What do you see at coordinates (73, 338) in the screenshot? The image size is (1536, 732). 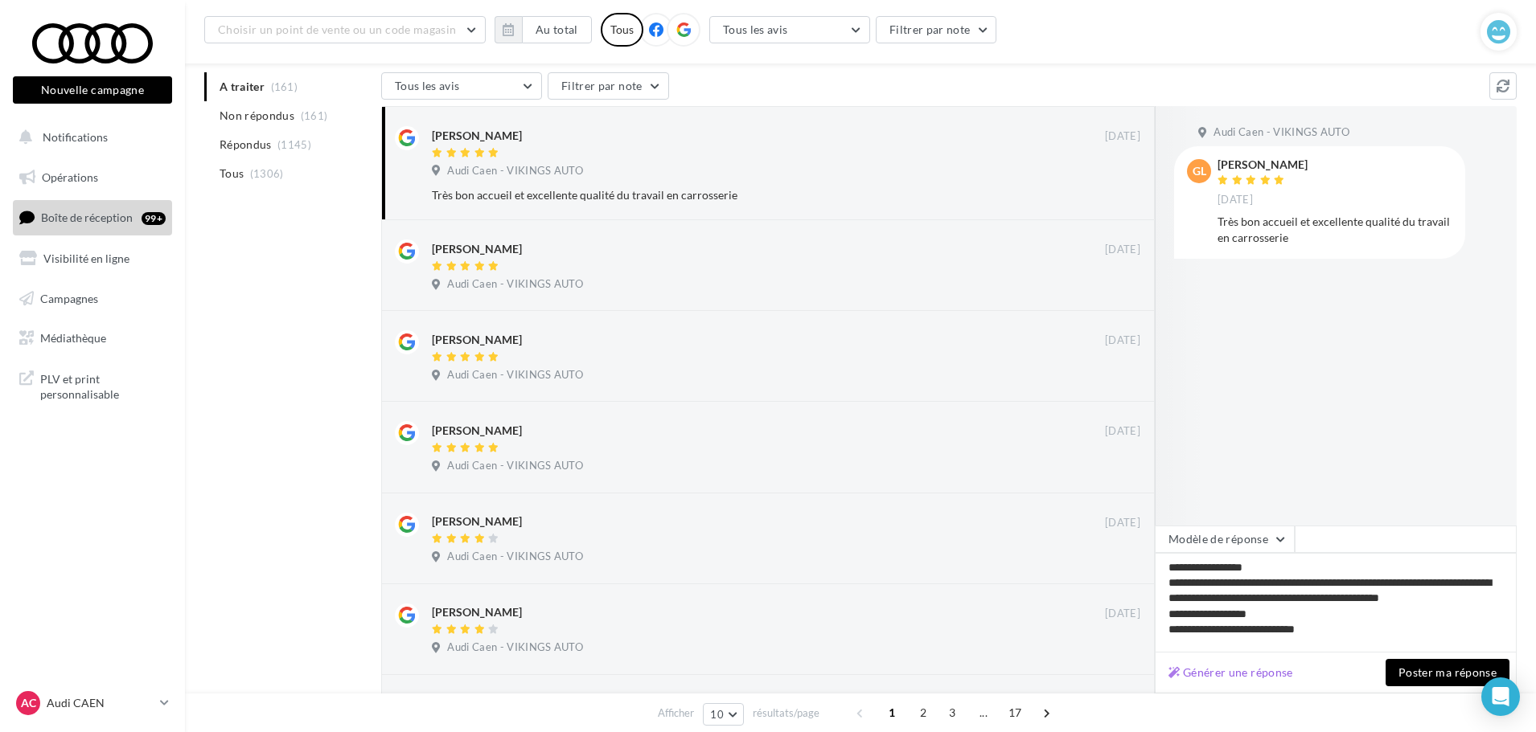 I see `span: Médiathèque` at bounding box center [73, 338].